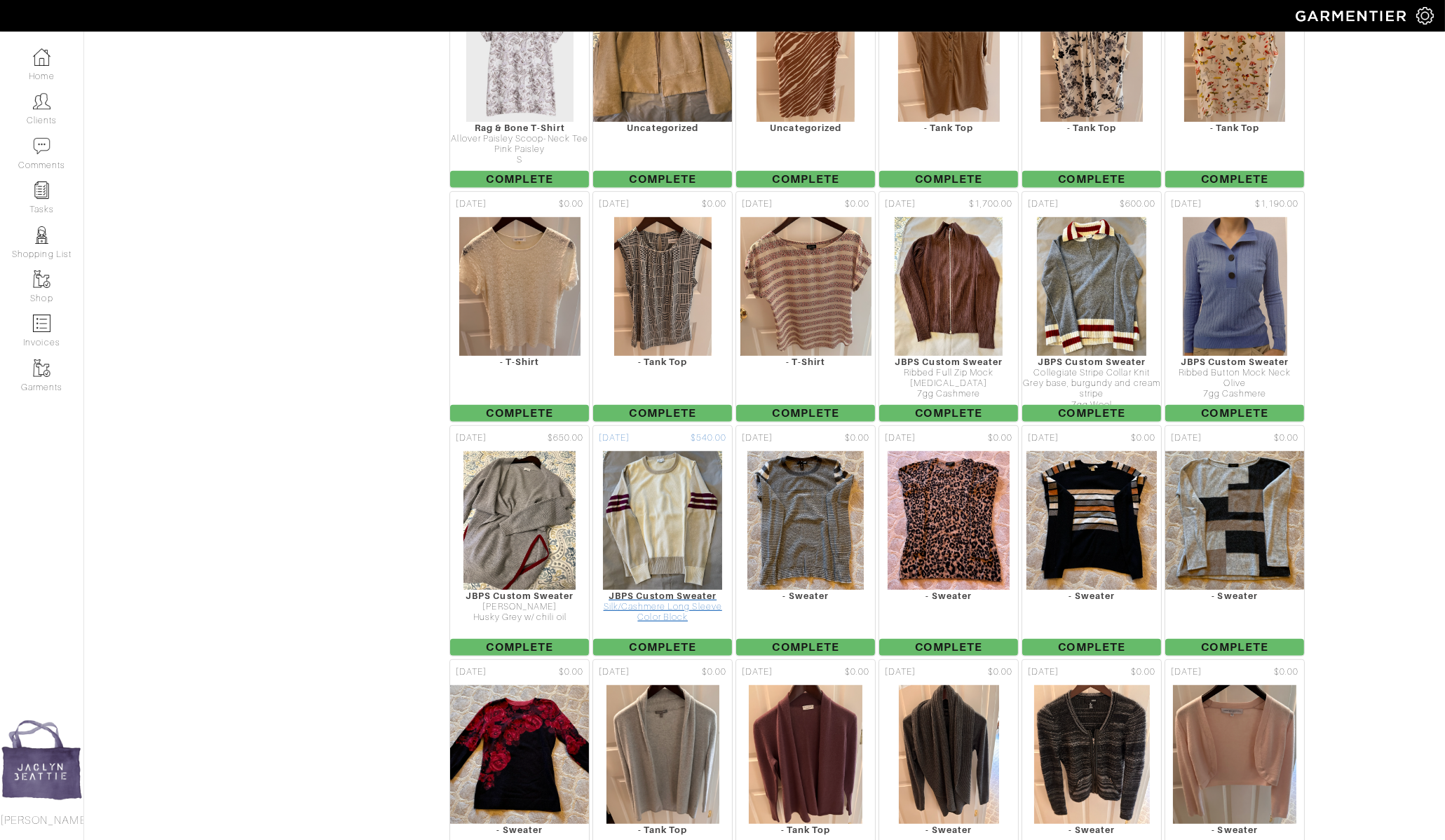 The image size is (1445, 840). Describe the element at coordinates (1235, 755) in the screenshot. I see `img: 7ed7FVKCoyYQUKCzu5bGu41g` at that location.